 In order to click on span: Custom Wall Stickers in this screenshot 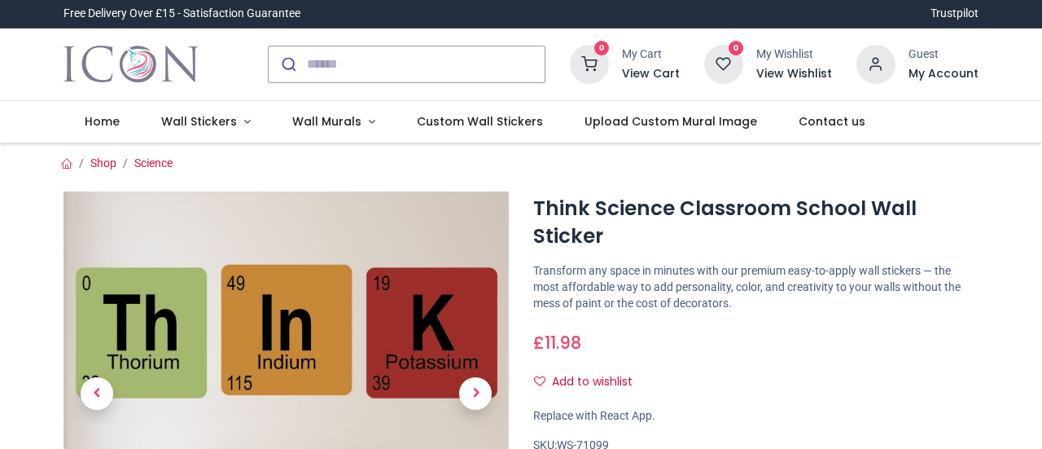, I will do `click(480, 121)`.